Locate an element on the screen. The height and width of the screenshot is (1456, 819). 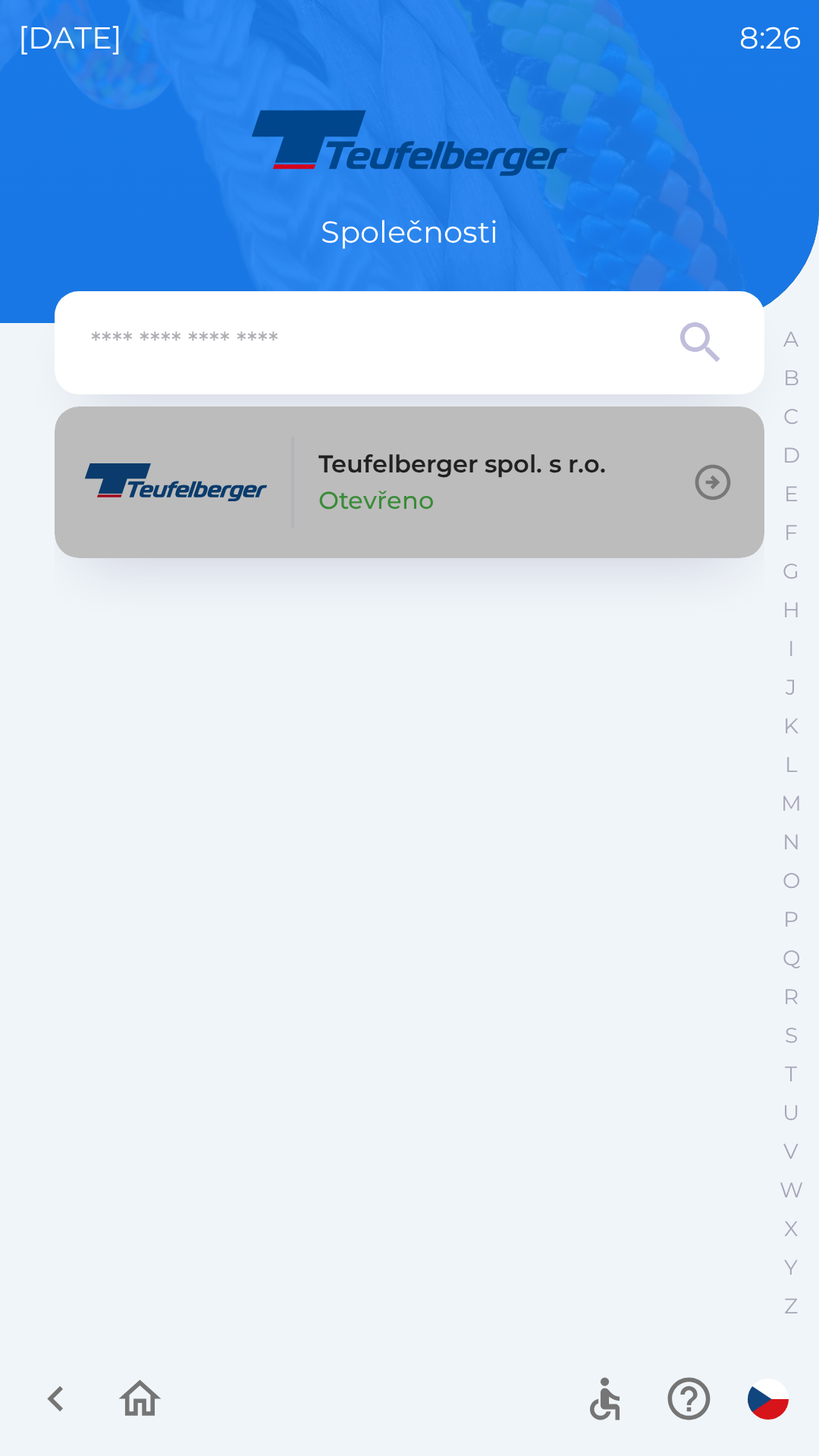
p: I is located at coordinates (791, 648).